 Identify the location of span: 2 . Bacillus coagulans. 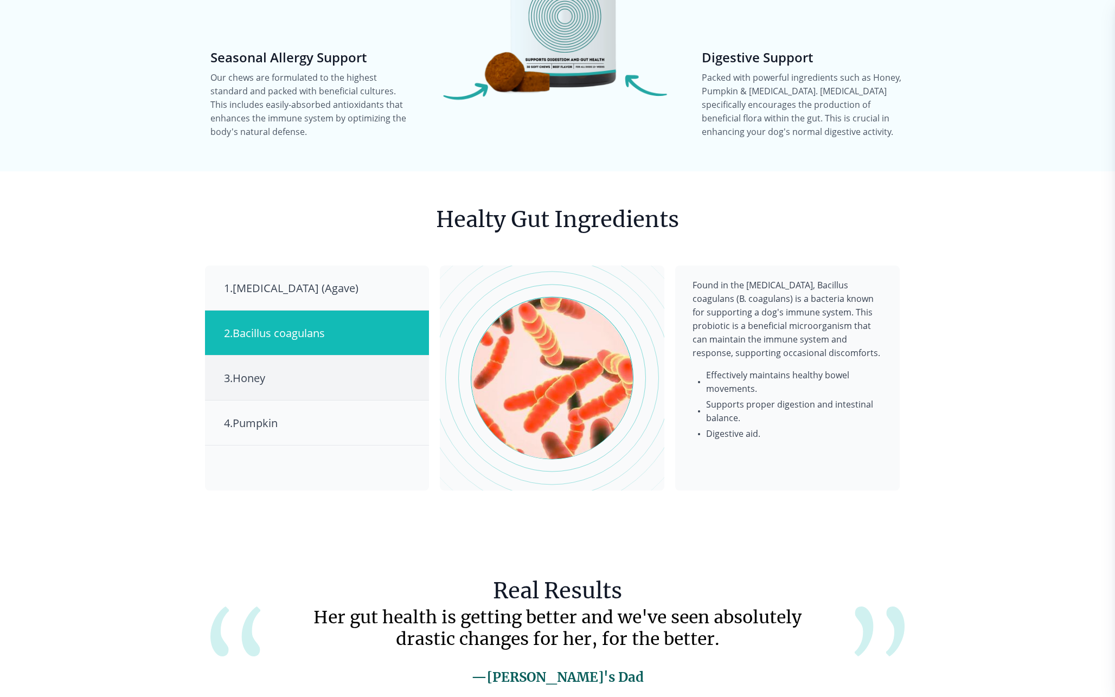
(274, 333).